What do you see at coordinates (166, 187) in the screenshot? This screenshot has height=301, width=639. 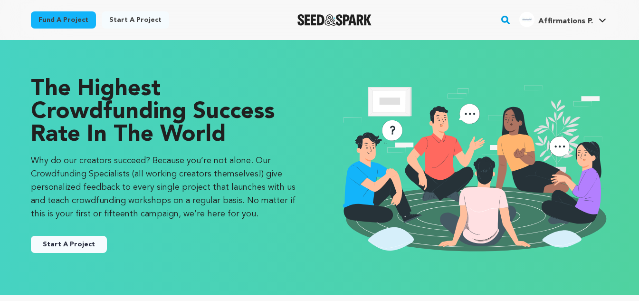 I see `p: Why do our creators succeed? Because you’re not alone. Our Crowdfunding Specialists (all working ...` at bounding box center [166, 187].